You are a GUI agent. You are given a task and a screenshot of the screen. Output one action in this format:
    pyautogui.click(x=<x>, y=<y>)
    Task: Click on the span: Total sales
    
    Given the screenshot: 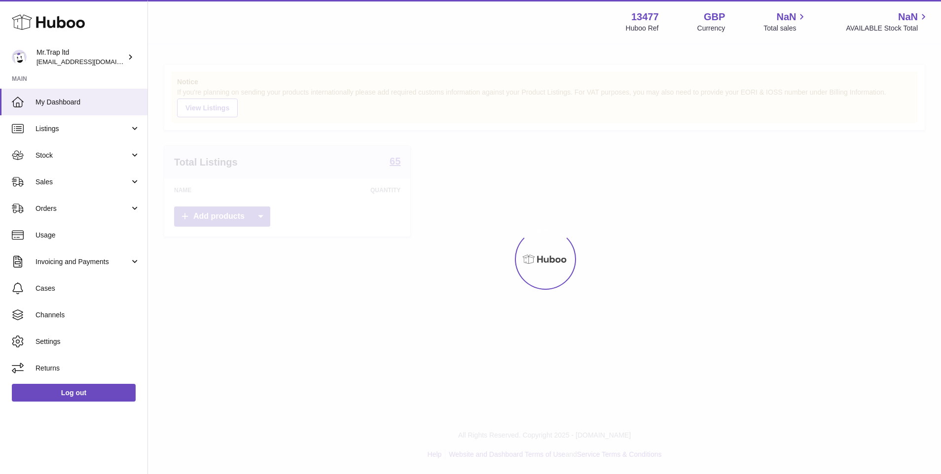 What is the action you would take?
    pyautogui.click(x=785, y=28)
    